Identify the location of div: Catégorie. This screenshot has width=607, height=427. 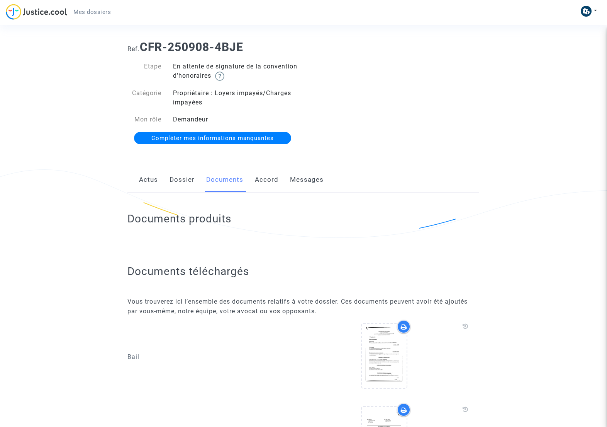
(145, 98).